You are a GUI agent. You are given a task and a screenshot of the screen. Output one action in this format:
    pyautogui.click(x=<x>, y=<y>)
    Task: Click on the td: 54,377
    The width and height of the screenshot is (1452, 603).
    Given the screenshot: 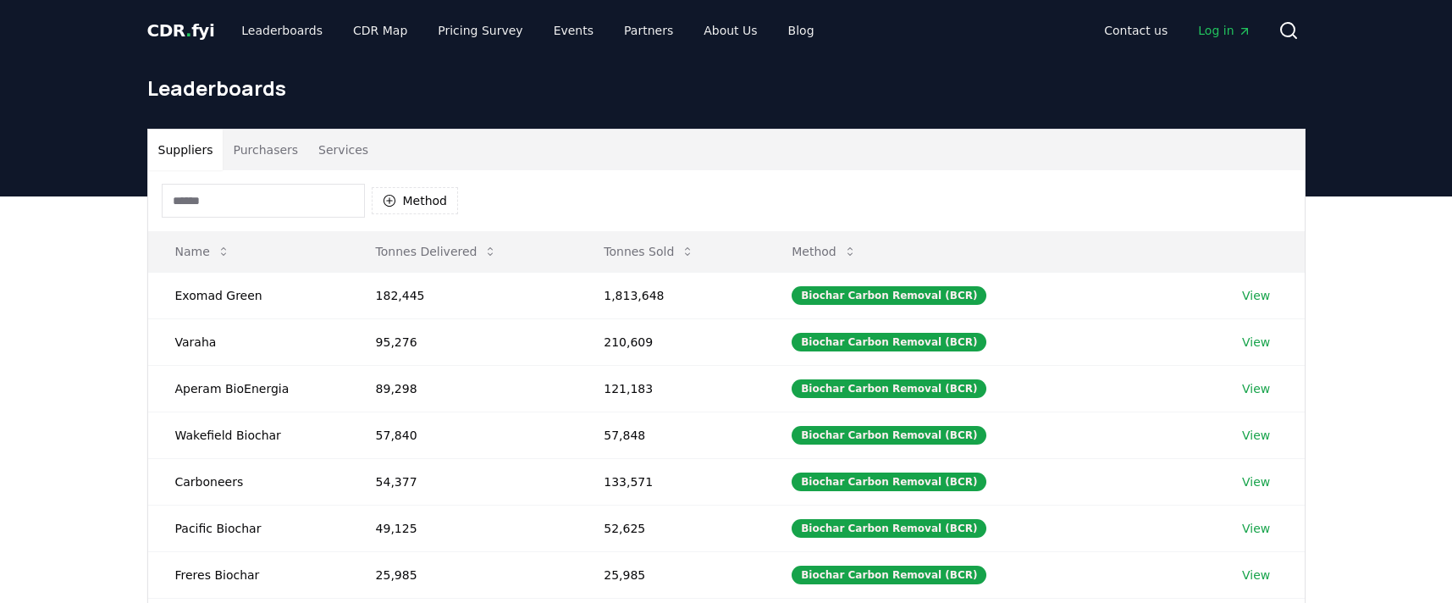 What is the action you would take?
    pyautogui.click(x=463, y=481)
    